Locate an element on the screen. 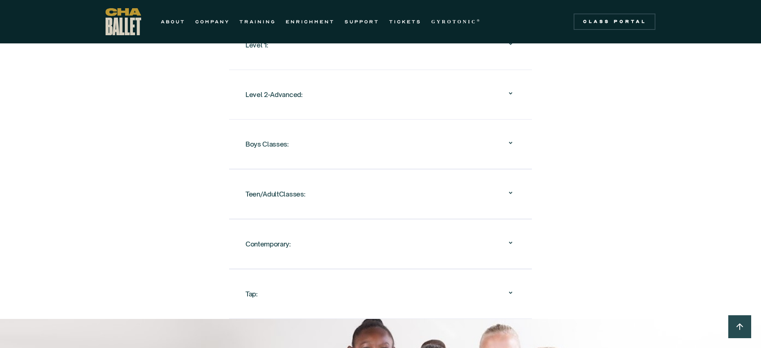  a: Class Portal is located at coordinates (615, 22).